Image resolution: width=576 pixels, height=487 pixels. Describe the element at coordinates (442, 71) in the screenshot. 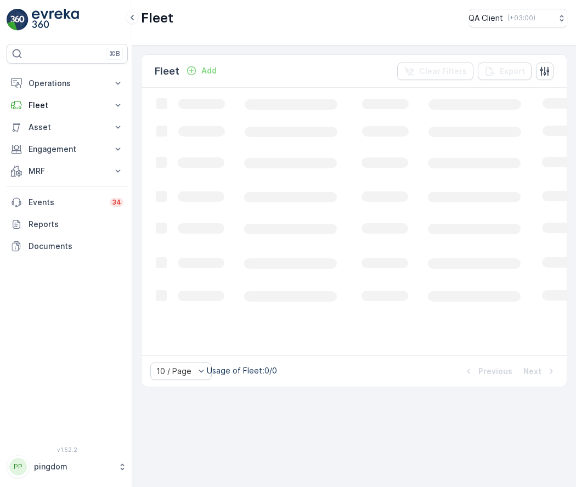

I see `p: Clear Filters` at that location.